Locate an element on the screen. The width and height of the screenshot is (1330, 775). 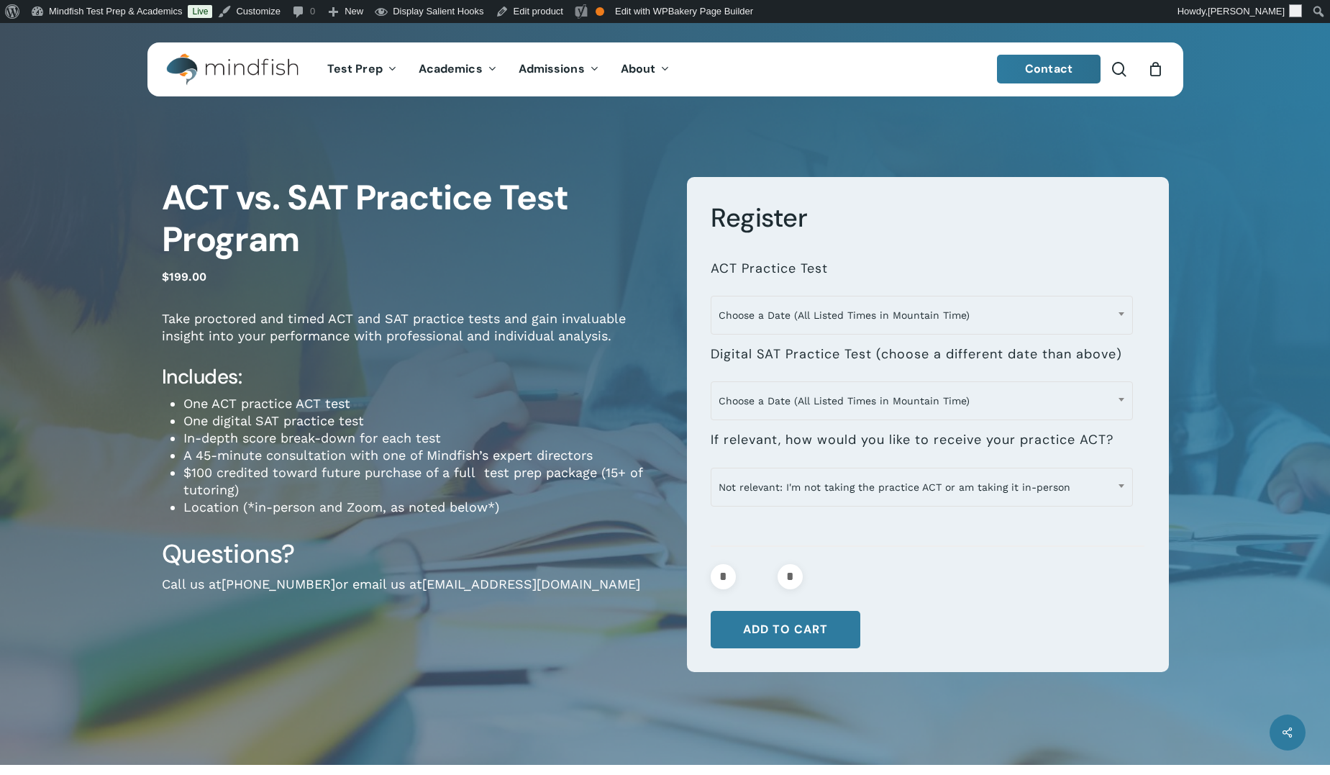
bdi: 199.00 is located at coordinates (184, 276).